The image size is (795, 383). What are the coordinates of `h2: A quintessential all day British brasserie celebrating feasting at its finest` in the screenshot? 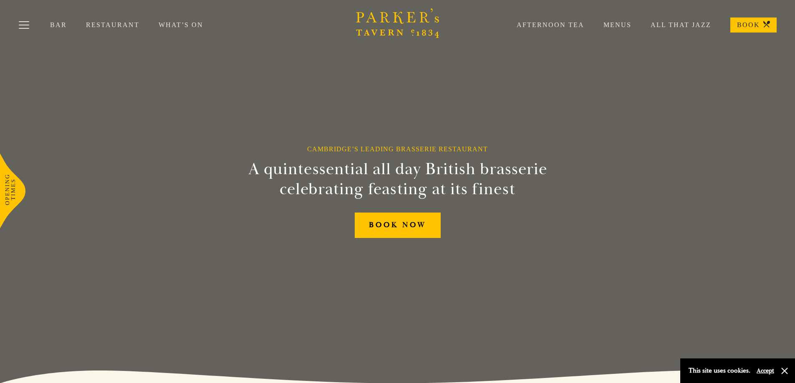 It's located at (398, 179).